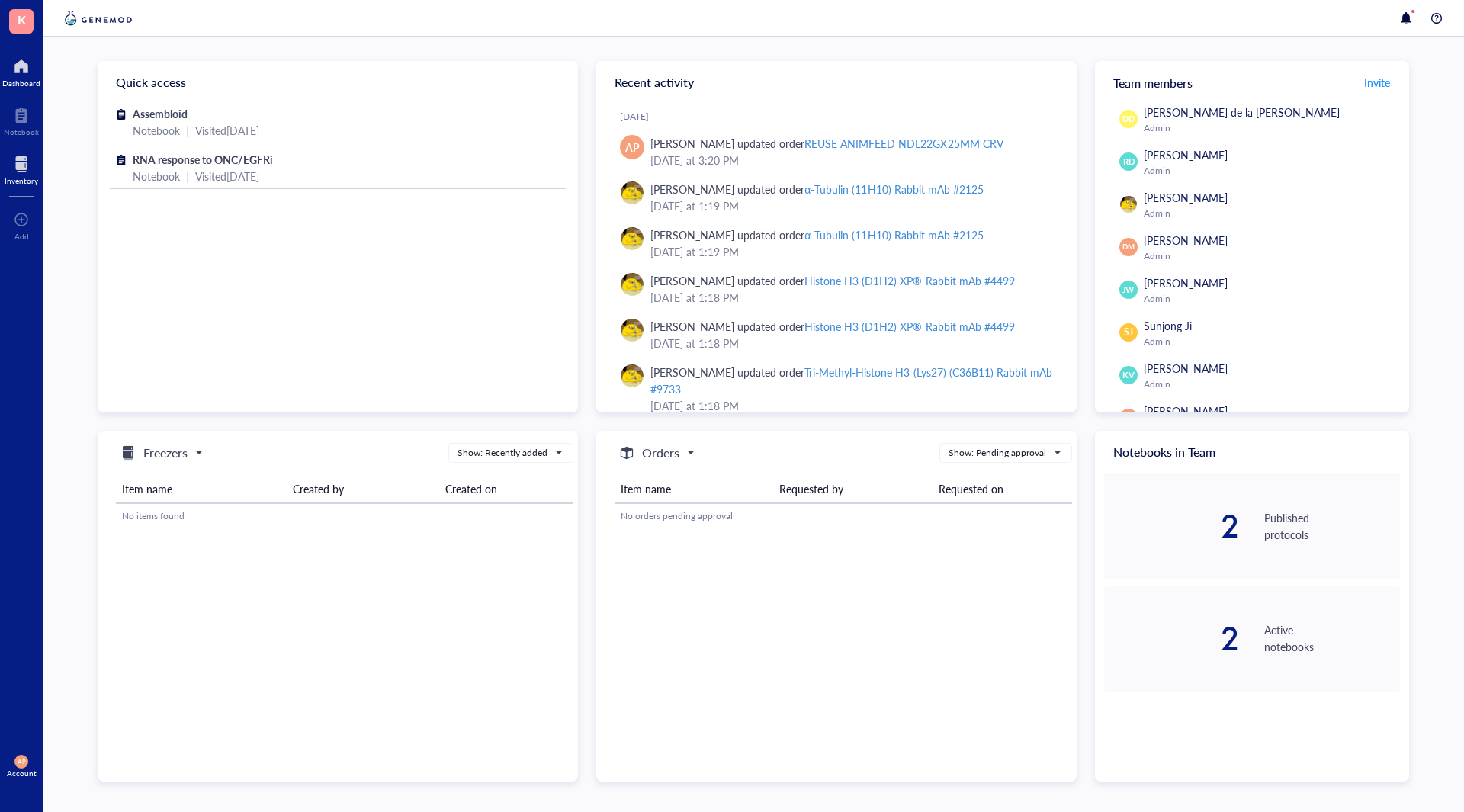  I want to click on span: RD, so click(1129, 161).